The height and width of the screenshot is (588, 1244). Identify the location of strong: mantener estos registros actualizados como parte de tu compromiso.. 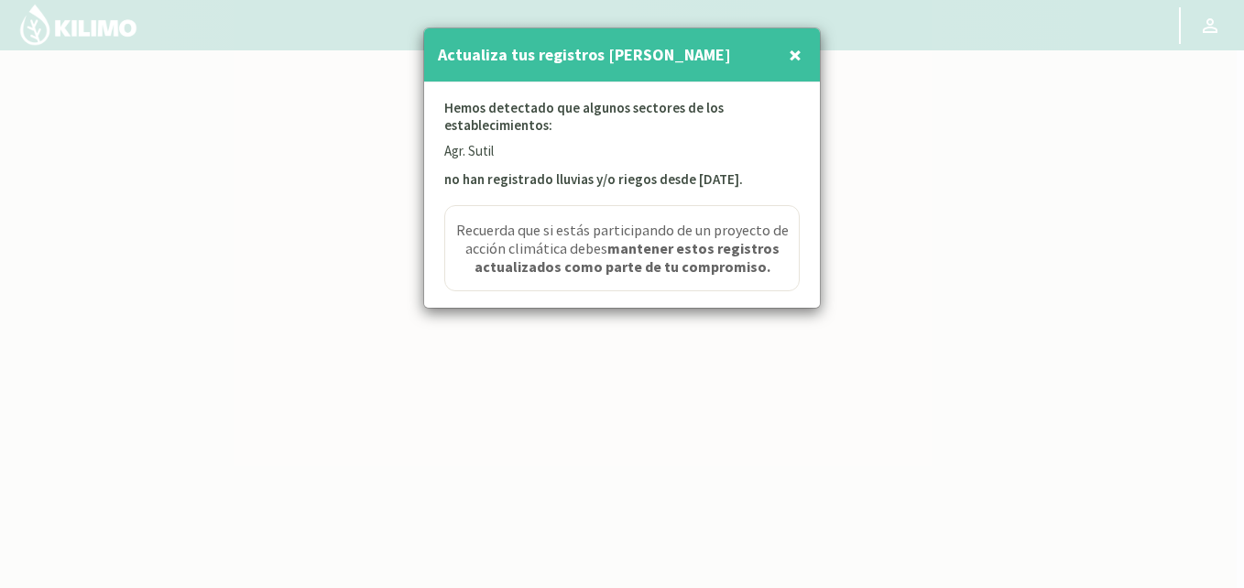
(627, 257).